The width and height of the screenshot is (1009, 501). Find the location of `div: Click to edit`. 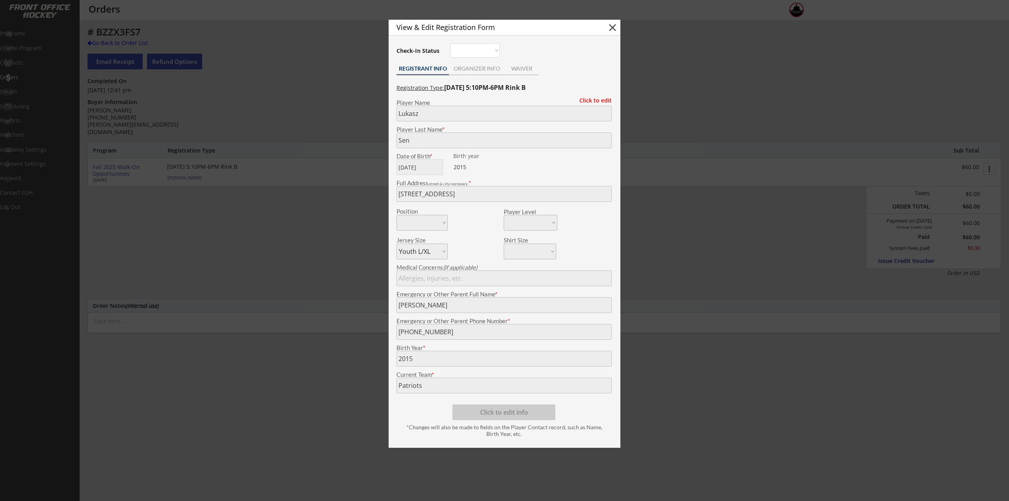

div: Click to edit is located at coordinates (592, 100).